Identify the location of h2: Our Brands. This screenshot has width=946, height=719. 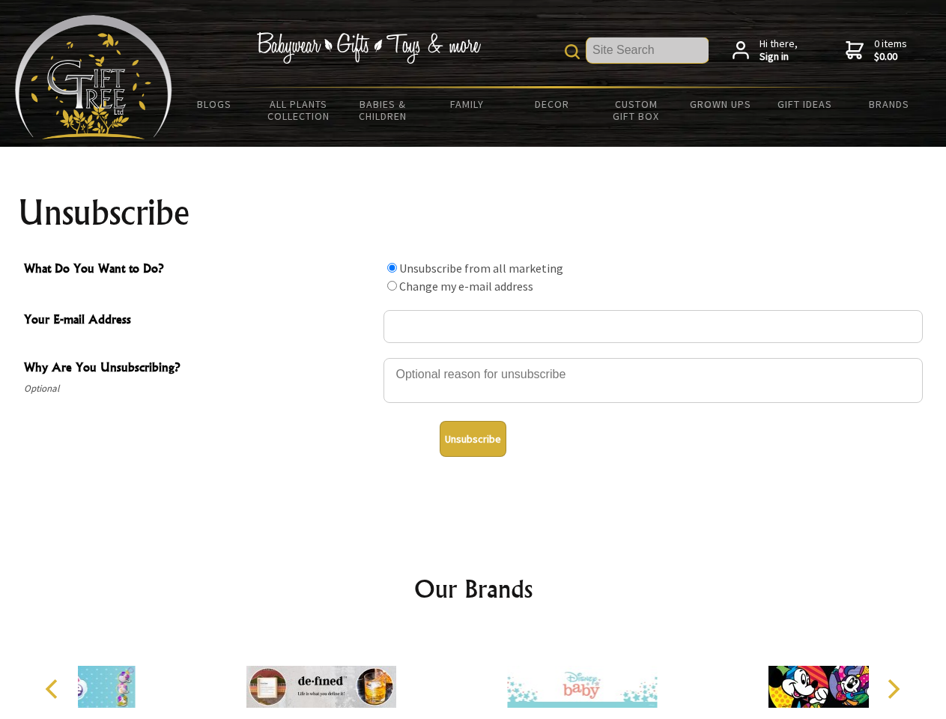
(473, 589).